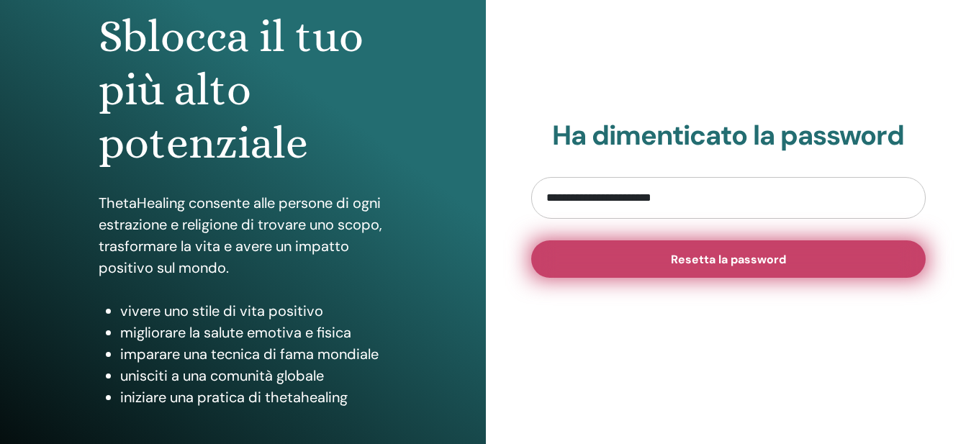  What do you see at coordinates (253, 397) in the screenshot?
I see `li: iniziare una pratica di thetahealing` at bounding box center [253, 397].